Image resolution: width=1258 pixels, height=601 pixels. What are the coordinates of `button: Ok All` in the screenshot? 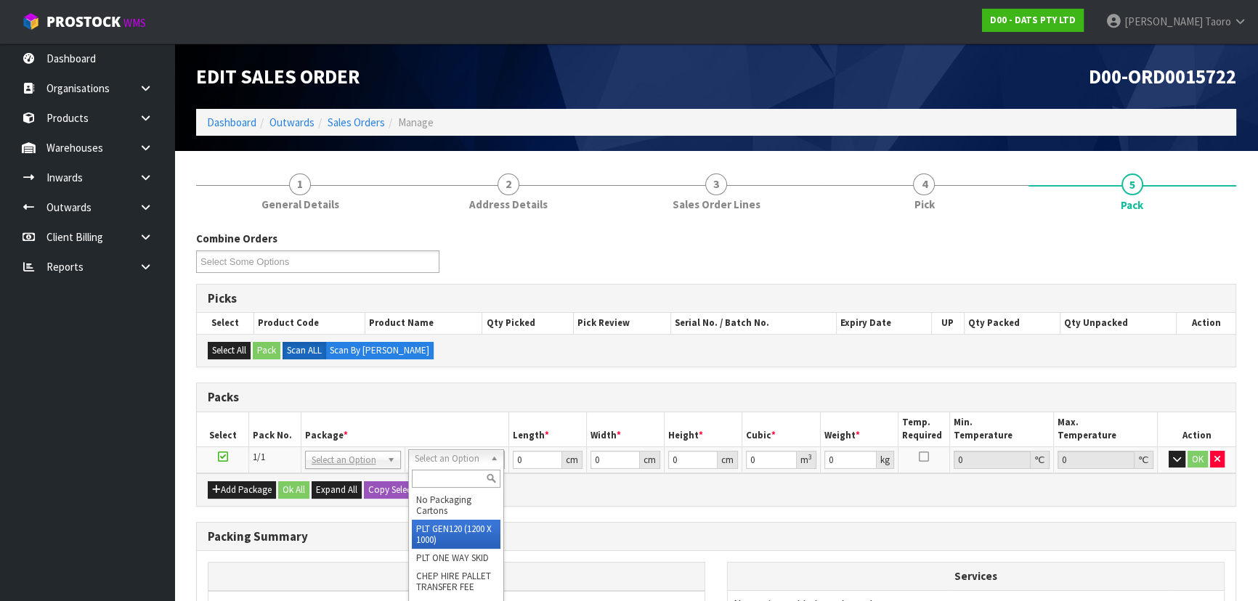 It's located at (293, 490).